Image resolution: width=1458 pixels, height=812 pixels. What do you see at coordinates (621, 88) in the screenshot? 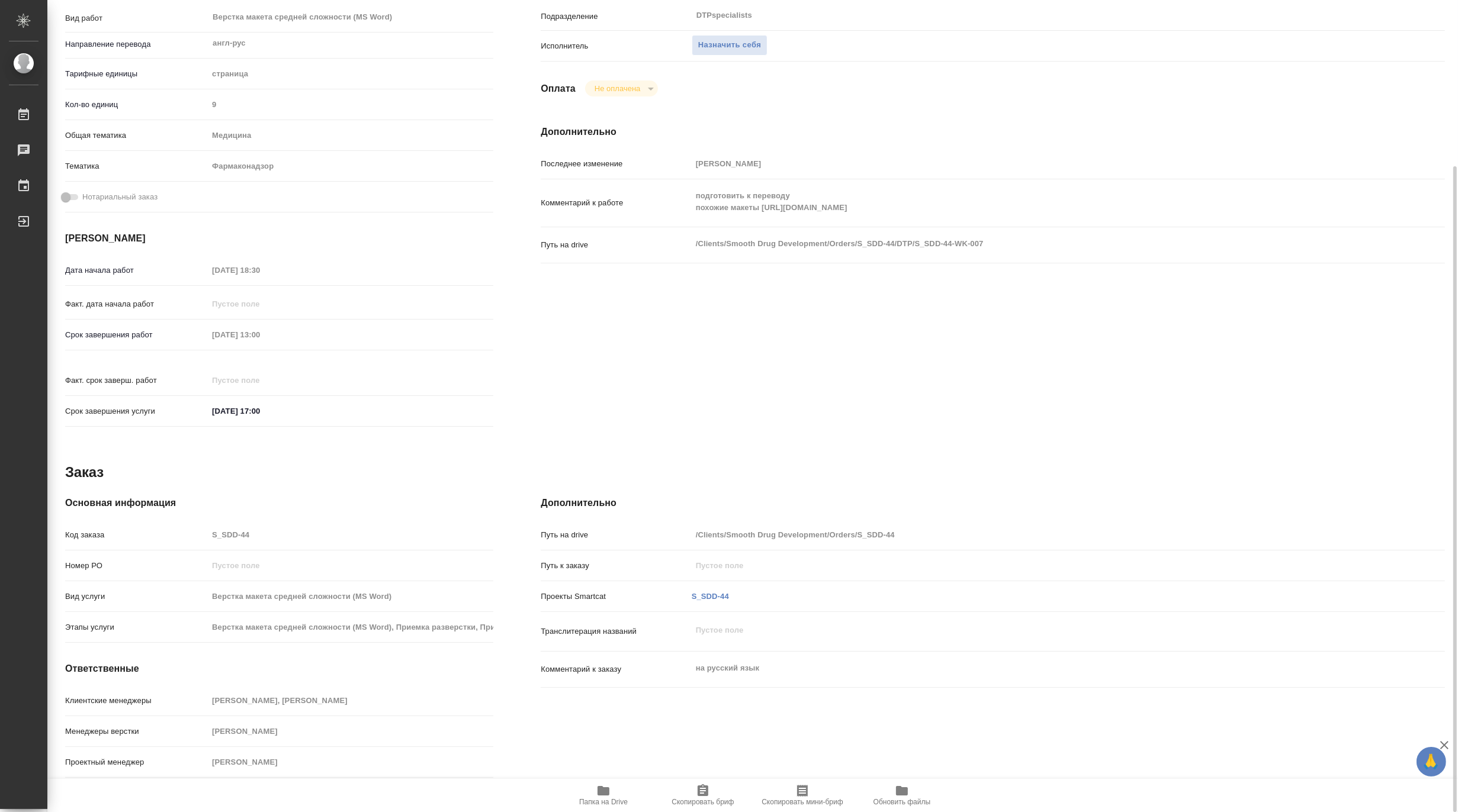
I see `div: Не оплачена` at bounding box center [621, 88].